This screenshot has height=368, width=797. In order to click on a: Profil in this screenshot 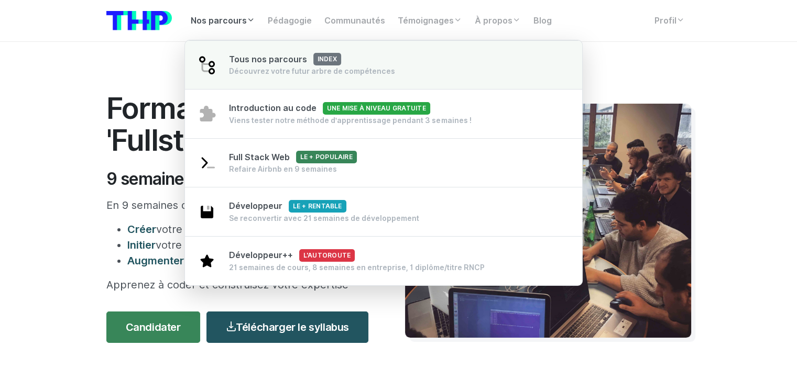, I will do `click(669, 21)`.